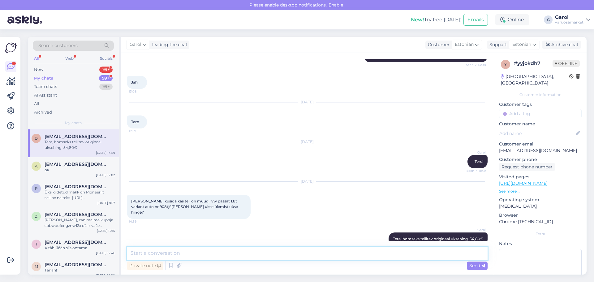 This screenshot has height=282, width=594. I want to click on span: Enable, so click(336, 5).